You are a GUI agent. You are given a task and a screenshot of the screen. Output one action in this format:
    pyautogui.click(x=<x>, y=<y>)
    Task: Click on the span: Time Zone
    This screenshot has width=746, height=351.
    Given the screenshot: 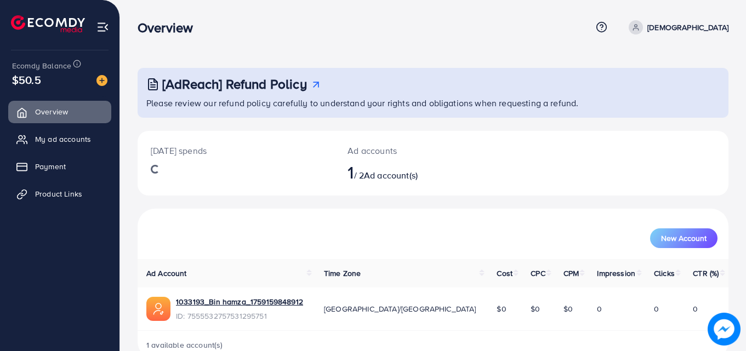 What is the action you would take?
    pyautogui.click(x=342, y=274)
    